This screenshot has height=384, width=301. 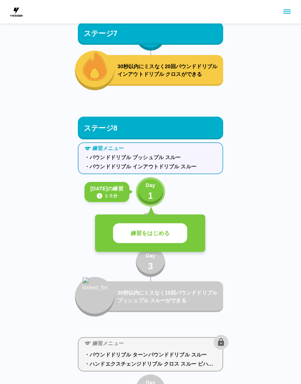 I want to click on p: ・パウンドドリブル ターンパウンドドリブル スルー, so click(x=150, y=355).